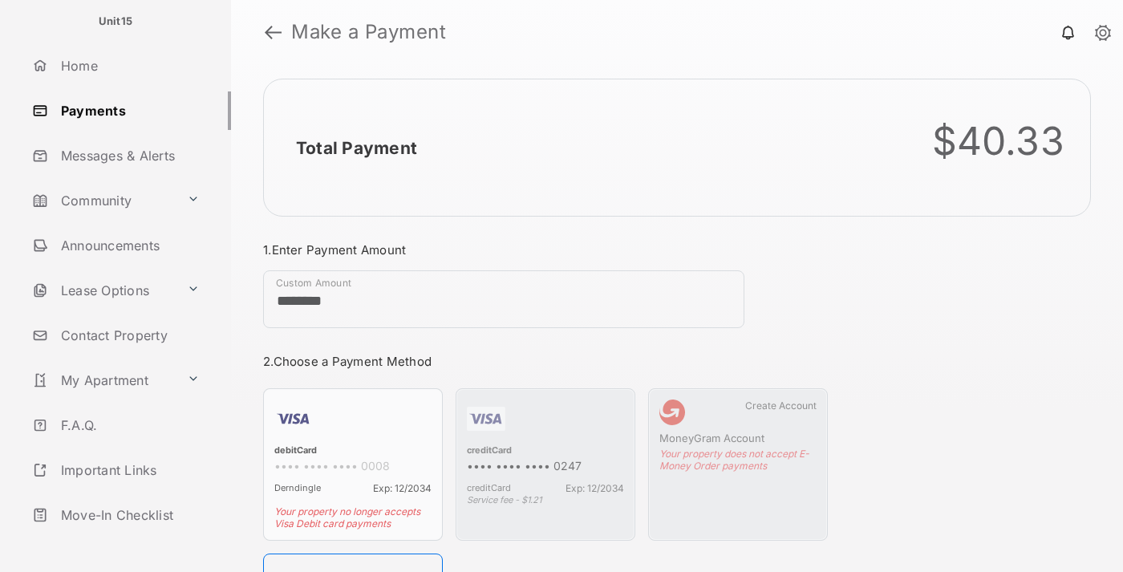  I want to click on span: creditCard, so click(489, 488).